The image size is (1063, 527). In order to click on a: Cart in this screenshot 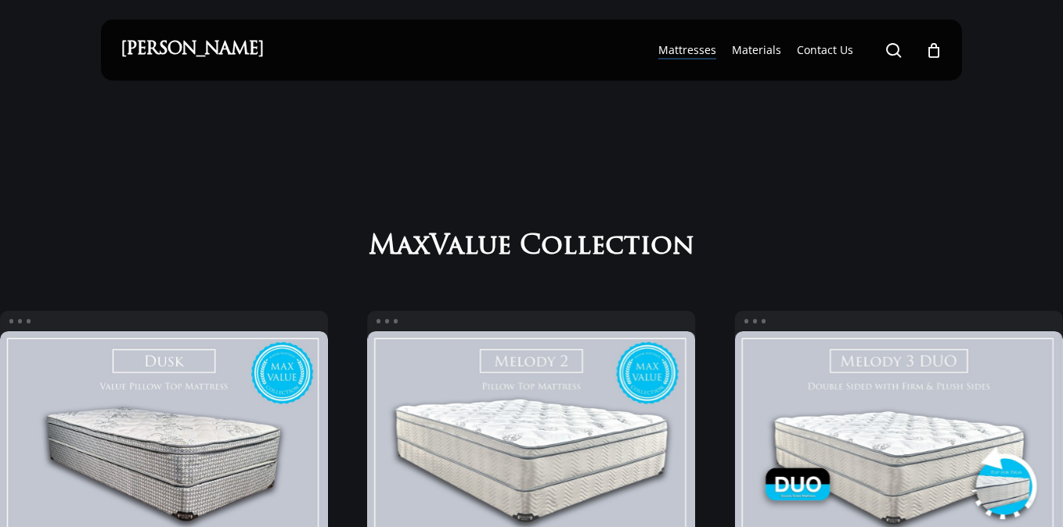, I will do `click(934, 50)`.